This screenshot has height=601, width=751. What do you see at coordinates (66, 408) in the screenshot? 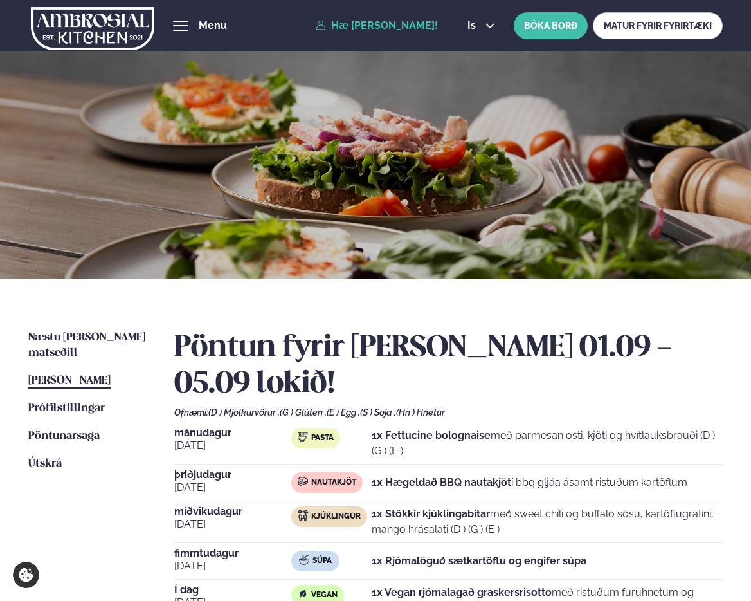
I see `span: Prófílstillingar` at bounding box center [66, 408].